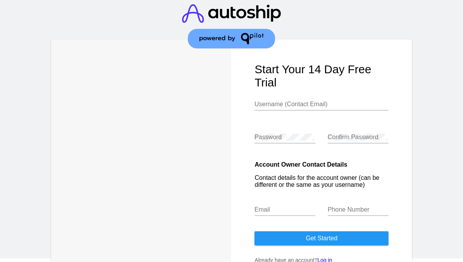 The width and height of the screenshot is (463, 262). What do you see at coordinates (358, 210) in the screenshot?
I see `input: Phone Number` at bounding box center [358, 210].